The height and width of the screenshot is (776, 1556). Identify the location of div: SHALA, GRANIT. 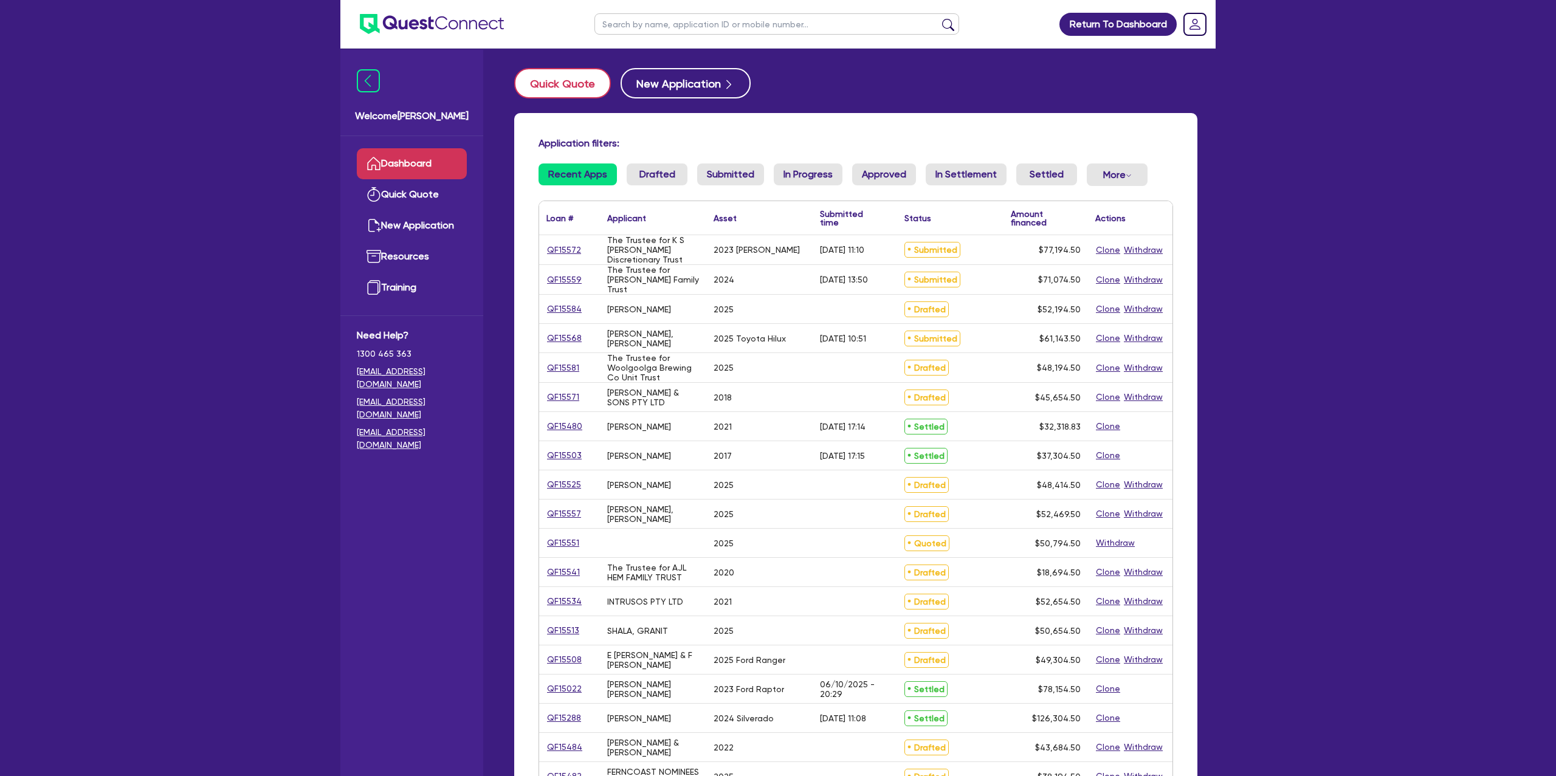
(638, 631).